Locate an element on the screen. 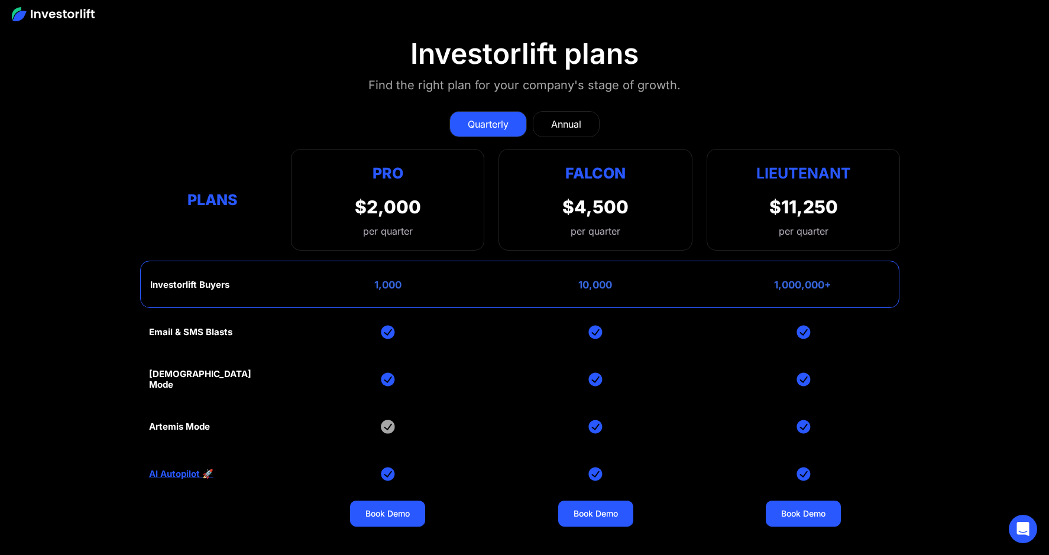  div: 1,000 is located at coordinates (388, 285).